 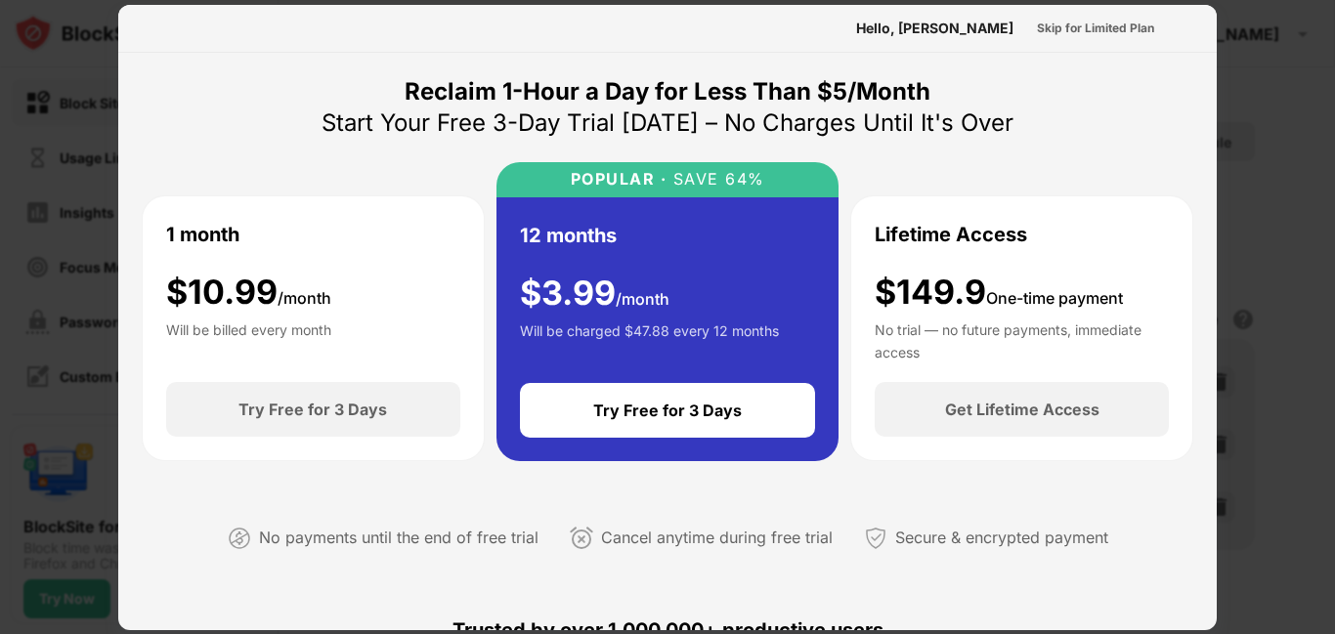 What do you see at coordinates (716, 537) in the screenshot?
I see `div: Cancel anytime during free trial` at bounding box center [716, 537].